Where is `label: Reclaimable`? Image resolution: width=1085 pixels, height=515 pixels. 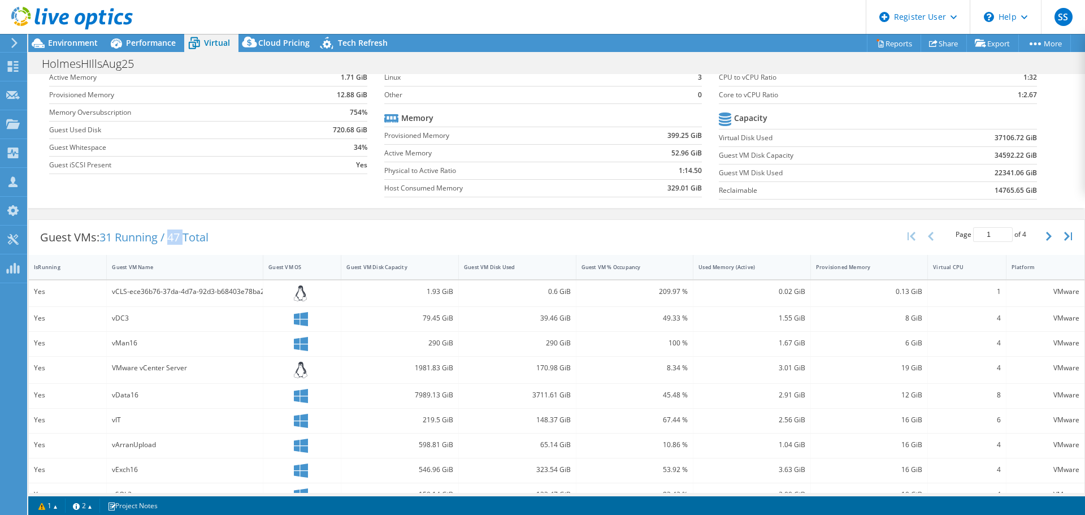 label: Reclaimable is located at coordinates (823, 190).